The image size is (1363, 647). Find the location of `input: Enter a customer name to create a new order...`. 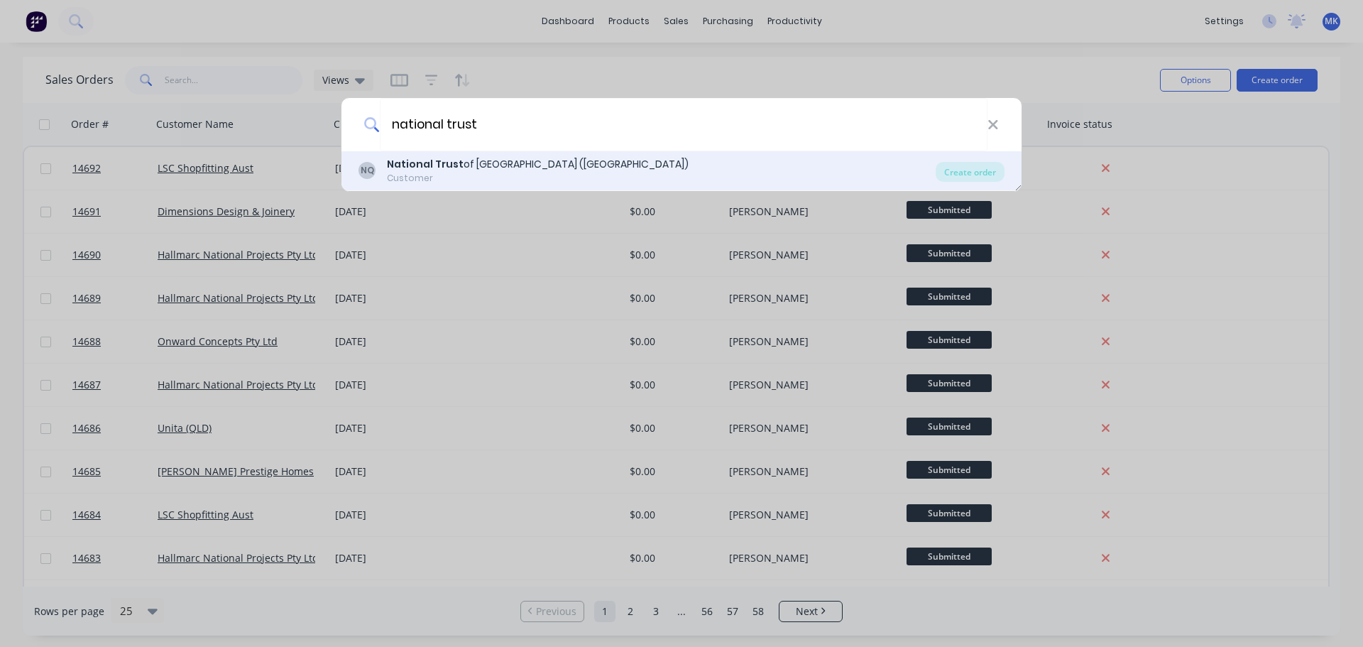

input: Enter a customer name to create a new order... is located at coordinates (684, 124).